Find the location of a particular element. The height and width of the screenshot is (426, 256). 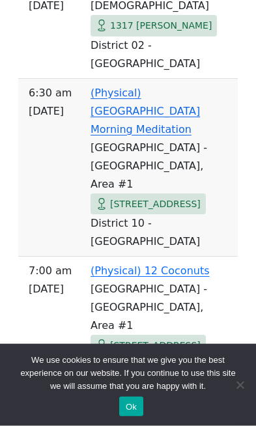

span: No is located at coordinates (240, 385).